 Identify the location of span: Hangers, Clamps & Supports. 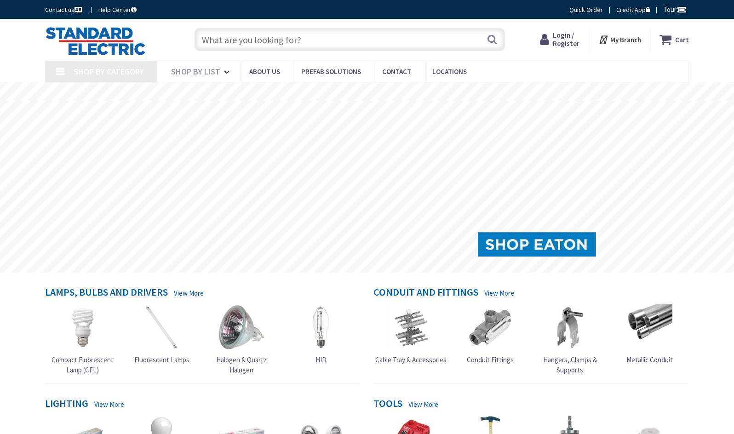
(570, 365).